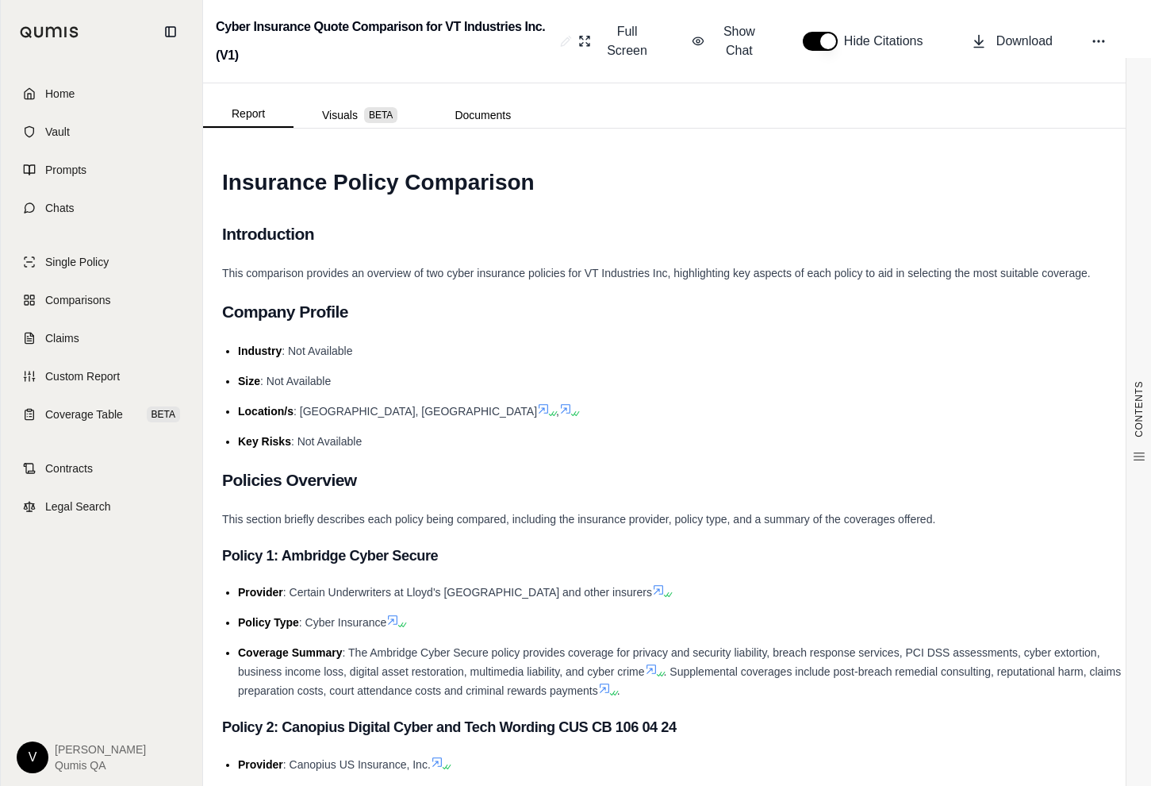 Image resolution: width=1151 pixels, height=786 pixels. I want to click on button: Visuals, so click(359, 115).